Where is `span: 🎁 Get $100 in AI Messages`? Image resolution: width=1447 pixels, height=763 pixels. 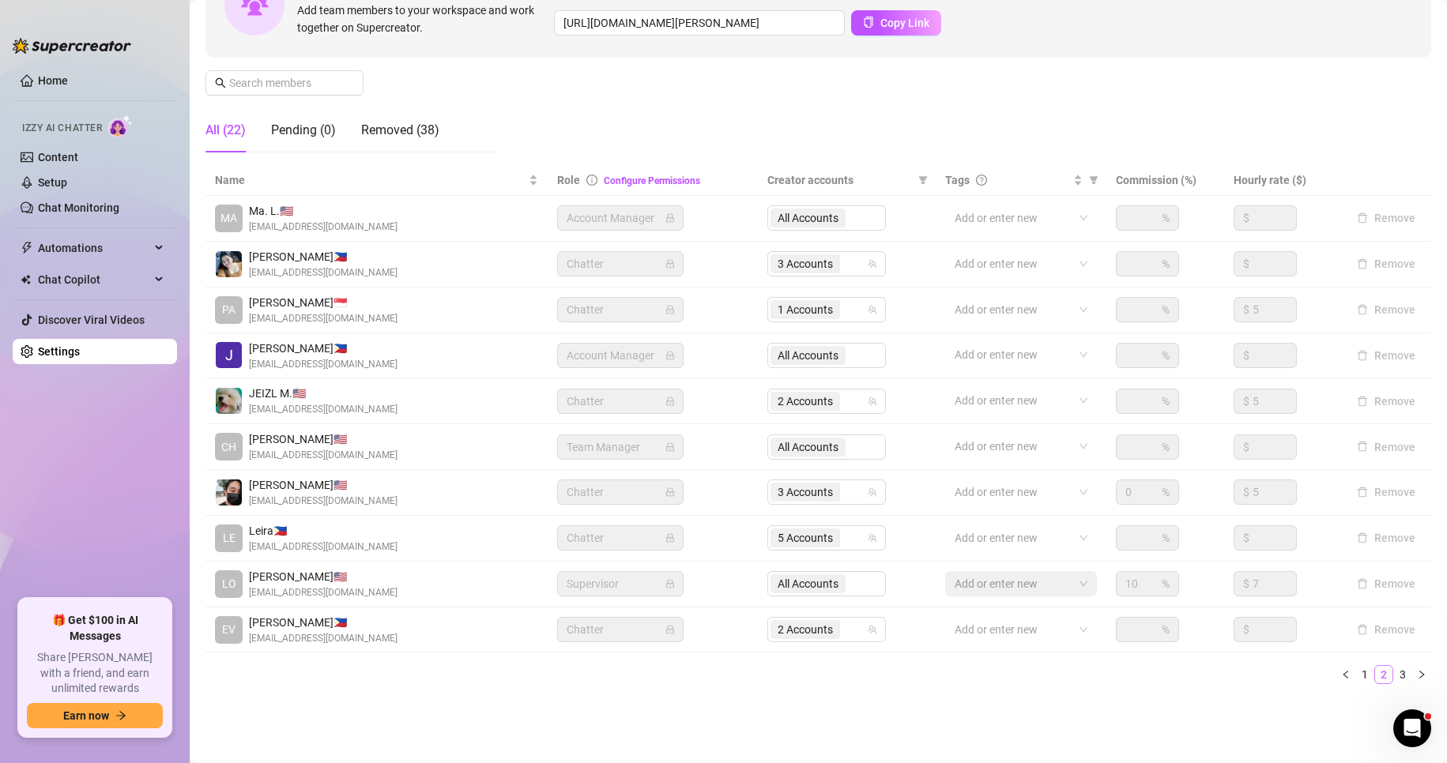
span: 🎁 Get $100 in AI Messages is located at coordinates (95, 628).